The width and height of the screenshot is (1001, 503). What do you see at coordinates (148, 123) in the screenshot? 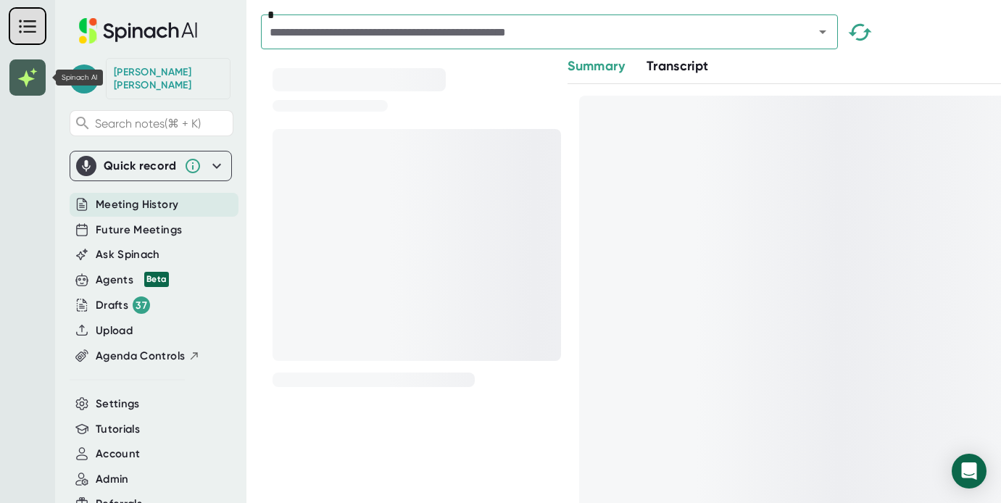
I see `span: Search notes (⌘ + K)` at bounding box center [148, 123].